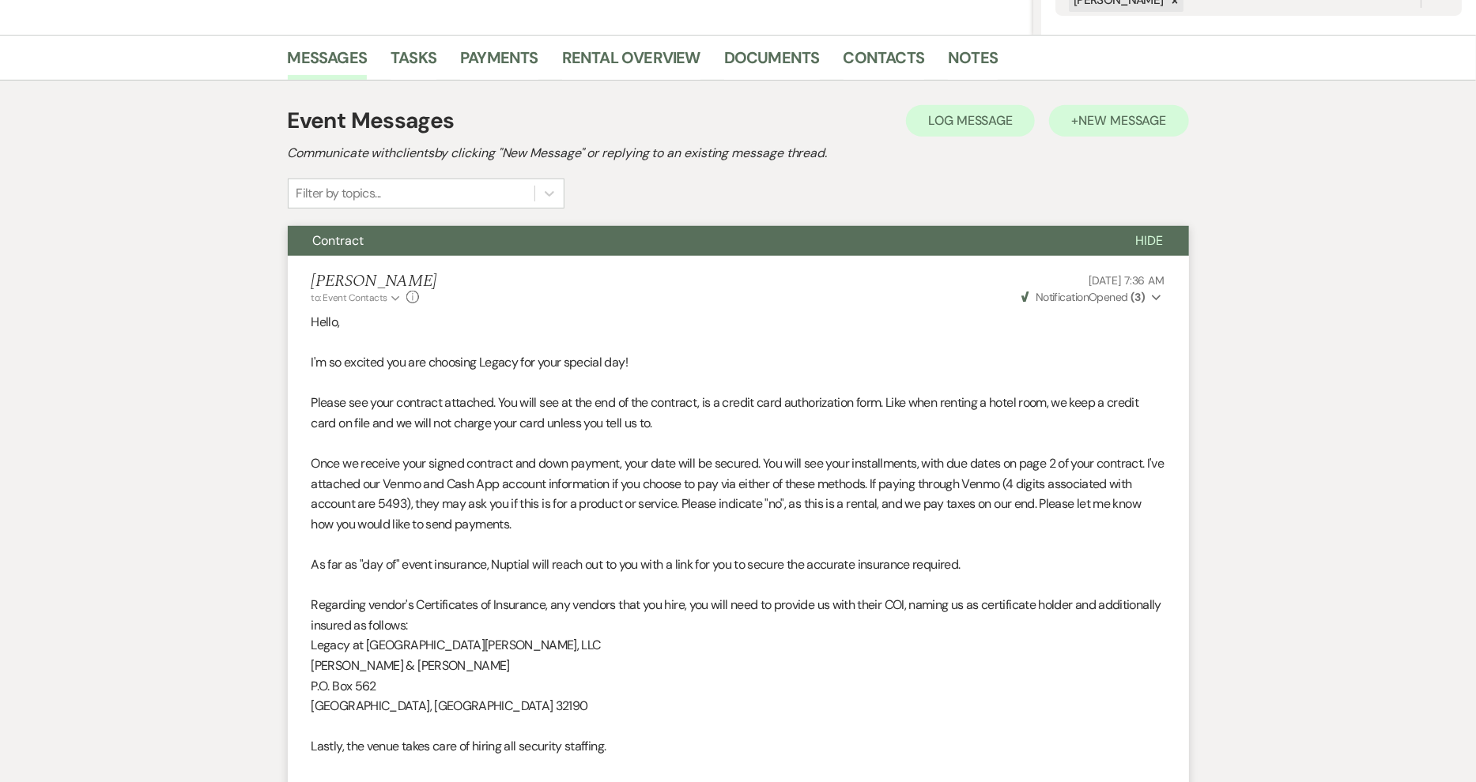  Describe the element at coordinates (338, 240) in the screenshot. I see `span: Contract` at that location.